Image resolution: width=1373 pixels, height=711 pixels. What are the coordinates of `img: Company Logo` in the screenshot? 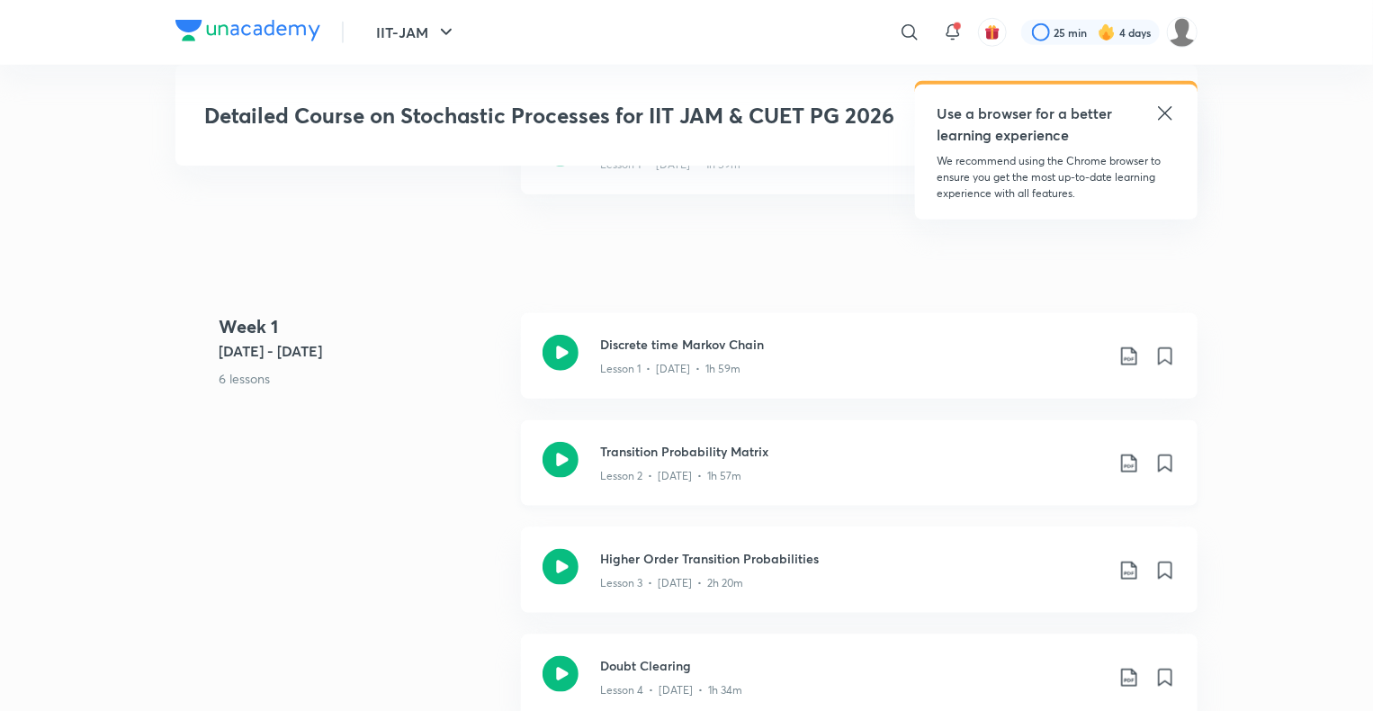 It's located at (247, 31).